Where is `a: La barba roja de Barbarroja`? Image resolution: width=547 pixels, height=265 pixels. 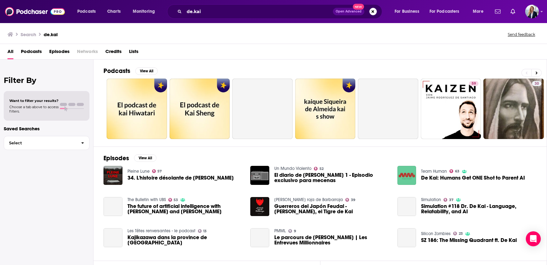 a: La barba roja de Barbarroja is located at coordinates (309, 200).